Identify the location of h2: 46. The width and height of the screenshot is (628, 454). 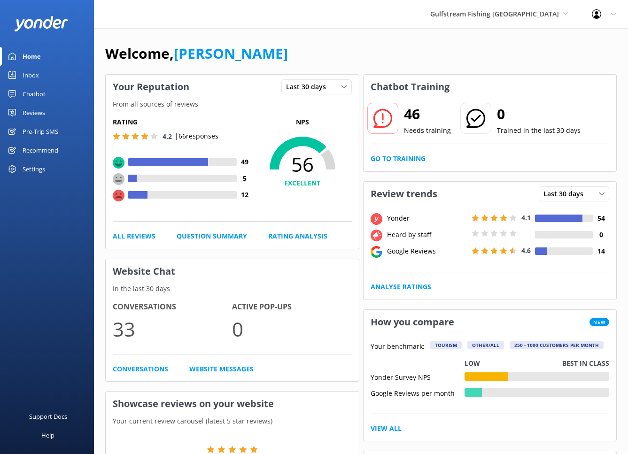
(427, 114).